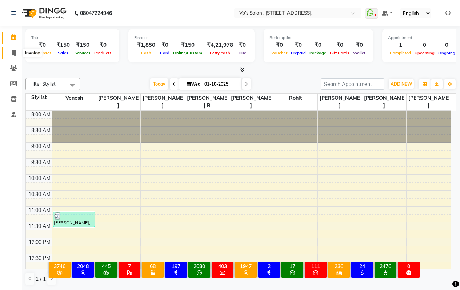  I want to click on div: 9:00 AM, so click(41, 147).